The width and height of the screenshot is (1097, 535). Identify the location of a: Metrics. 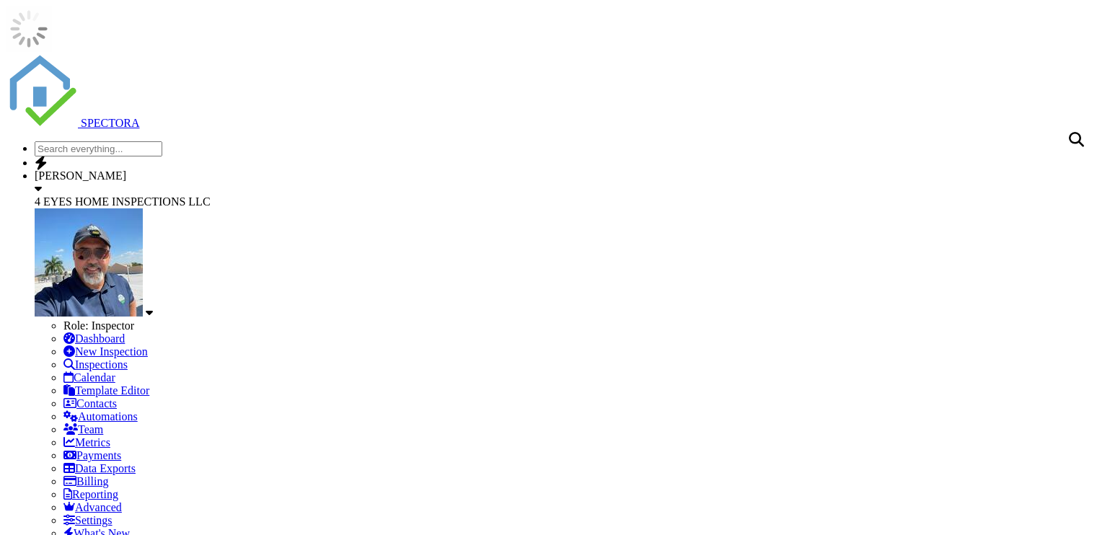
(87, 442).